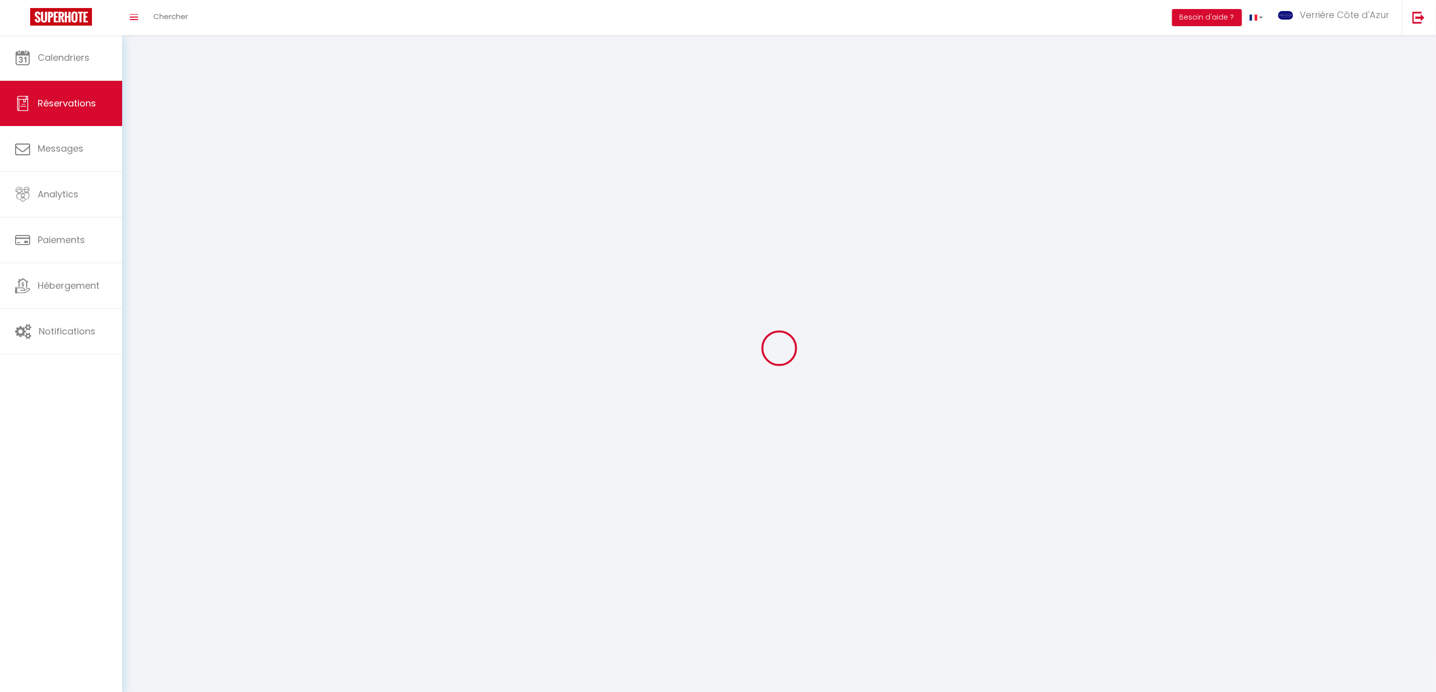 The width and height of the screenshot is (1436, 692). What do you see at coordinates (1344, 15) in the screenshot?
I see `span: Verrière Côte d'Azur` at bounding box center [1344, 15].